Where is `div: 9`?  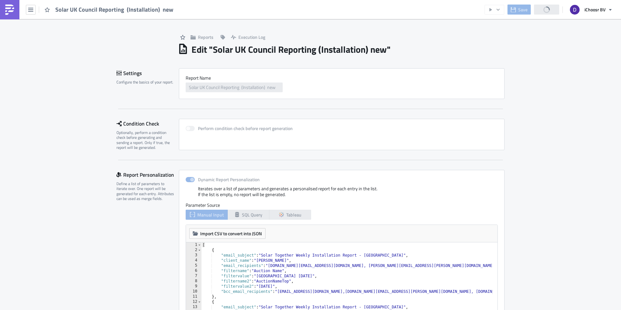
div: 9 is located at coordinates (194, 286).